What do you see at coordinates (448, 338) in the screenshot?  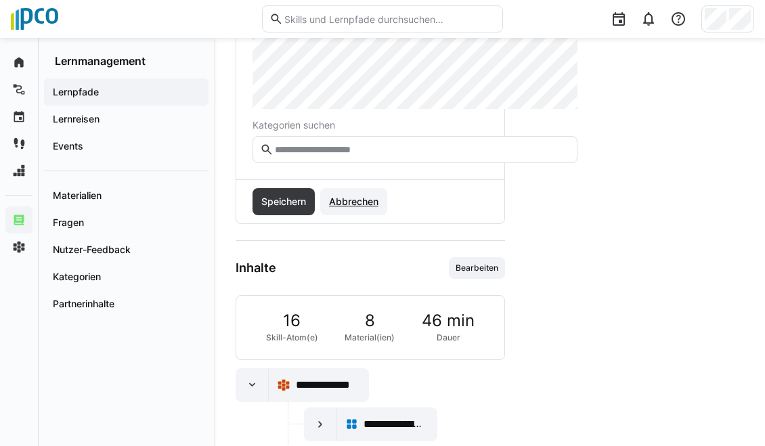 I see `span: Dauer` at bounding box center [448, 338].